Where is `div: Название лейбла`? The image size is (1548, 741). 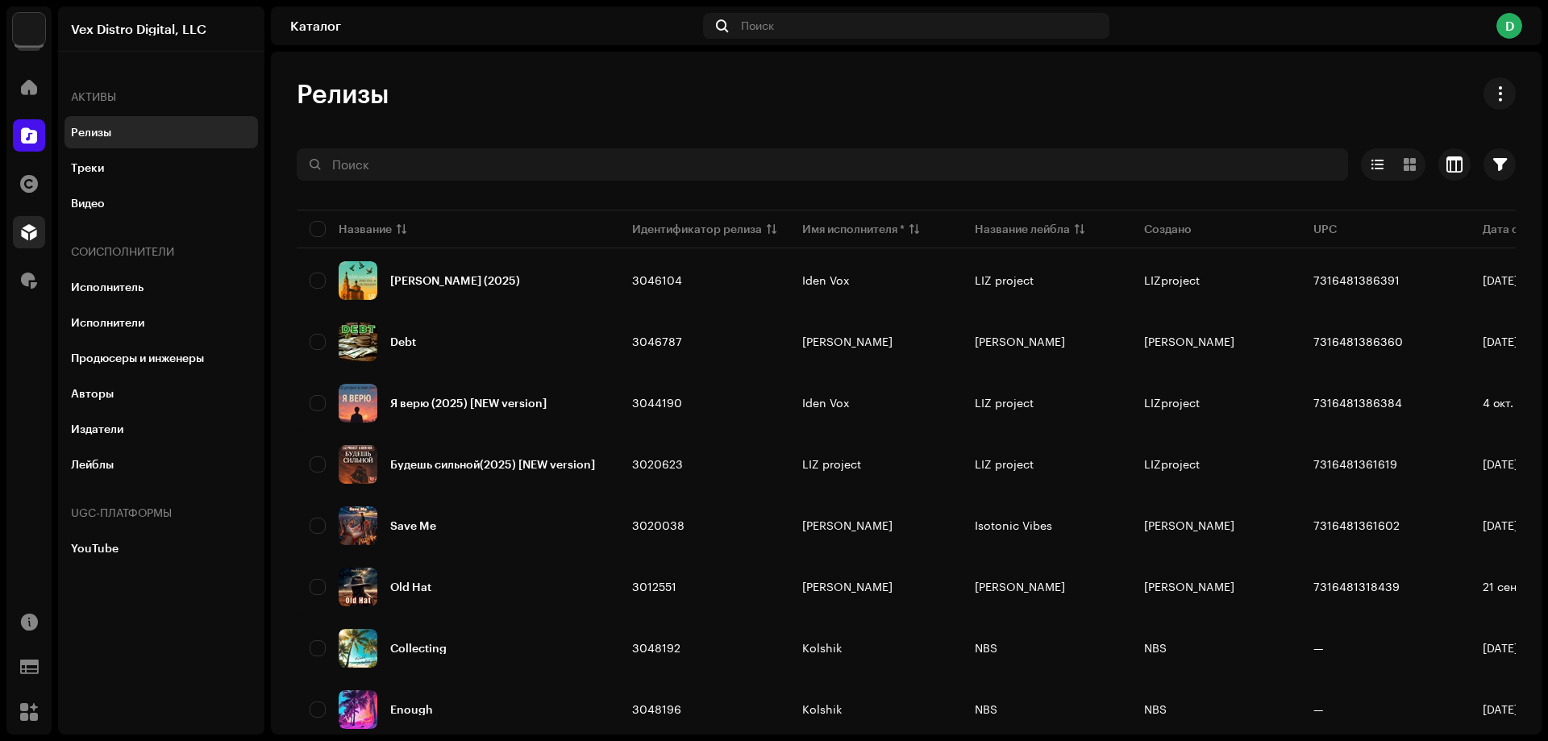 div: Название лейбла is located at coordinates (1022, 229).